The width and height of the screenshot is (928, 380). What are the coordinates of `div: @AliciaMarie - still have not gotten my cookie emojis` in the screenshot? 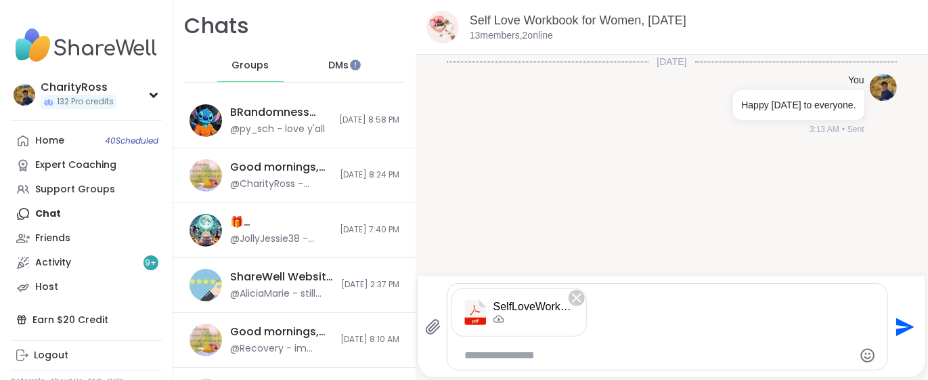 It's located at (282, 294).